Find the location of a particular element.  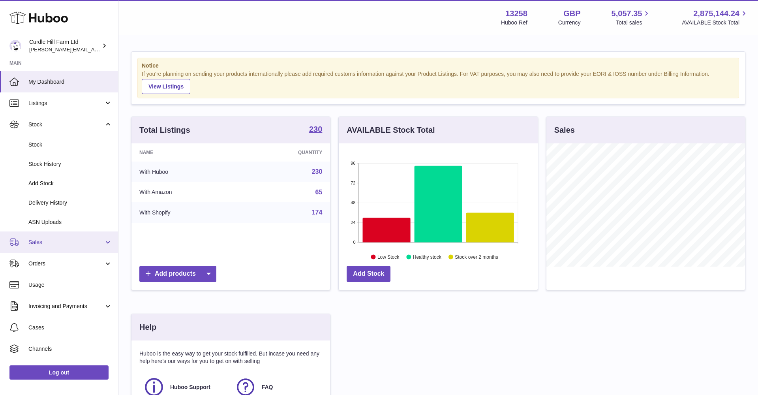

a: View Listings is located at coordinates (166, 87).